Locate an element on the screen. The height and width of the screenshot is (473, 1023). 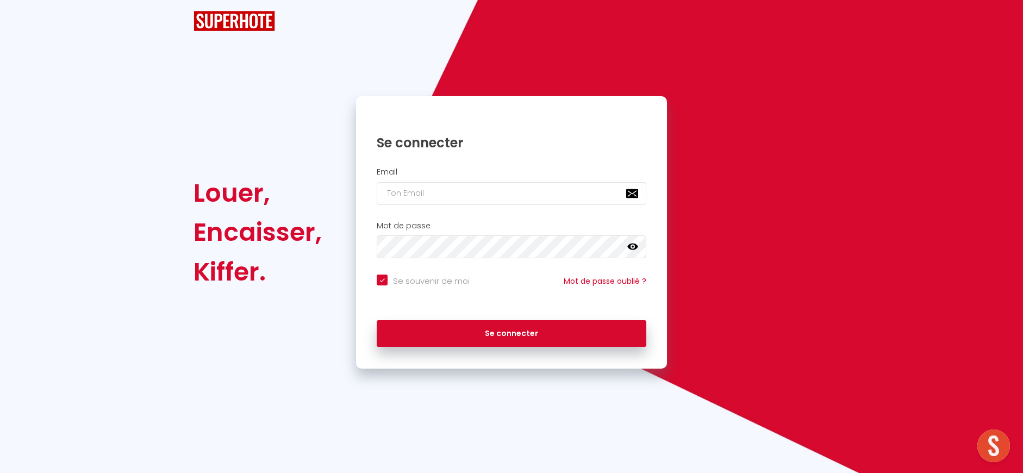
img: SuperHote logo is located at coordinates (234, 21).